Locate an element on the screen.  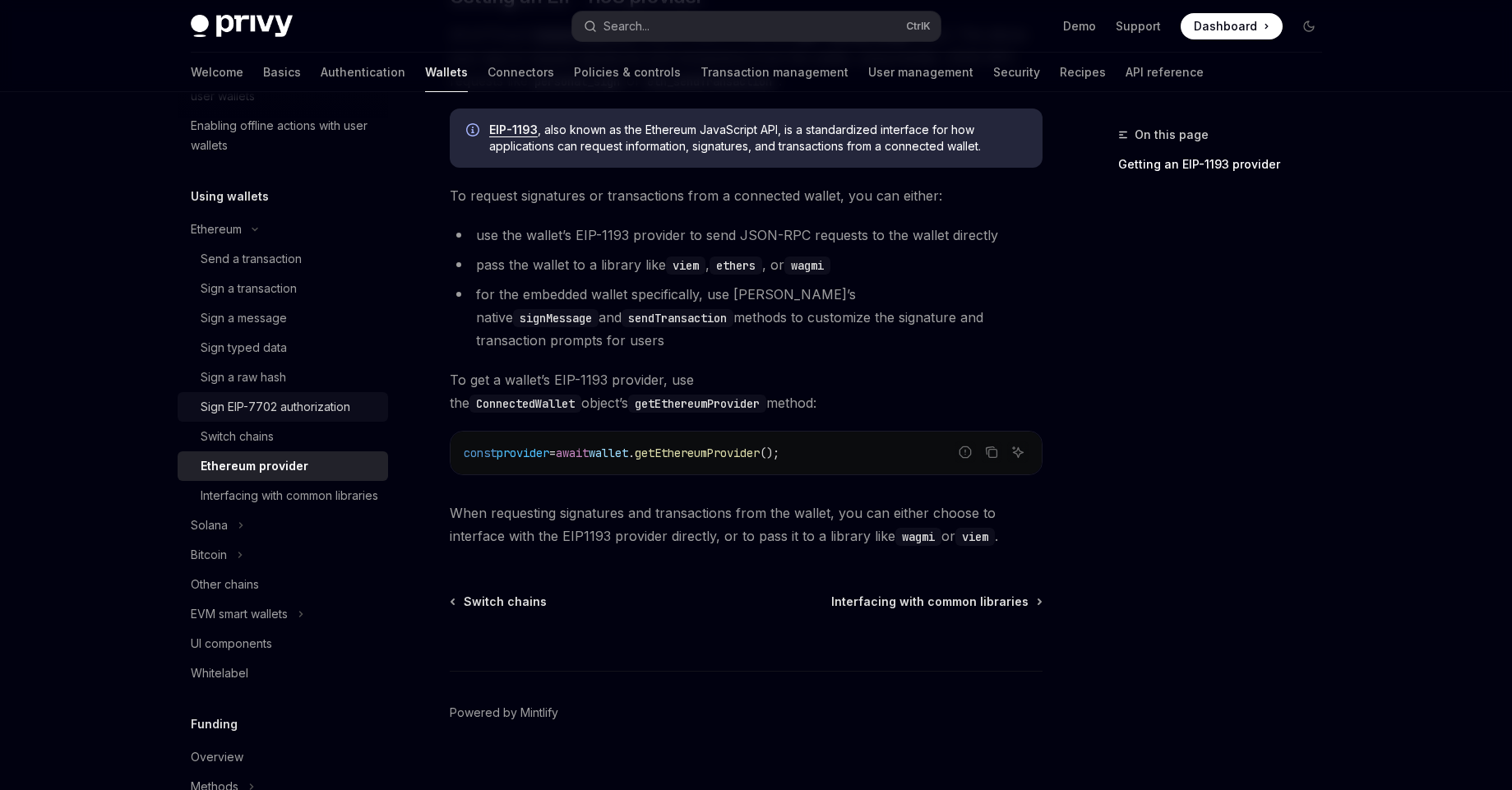
div: Other chains is located at coordinates (224, 584).